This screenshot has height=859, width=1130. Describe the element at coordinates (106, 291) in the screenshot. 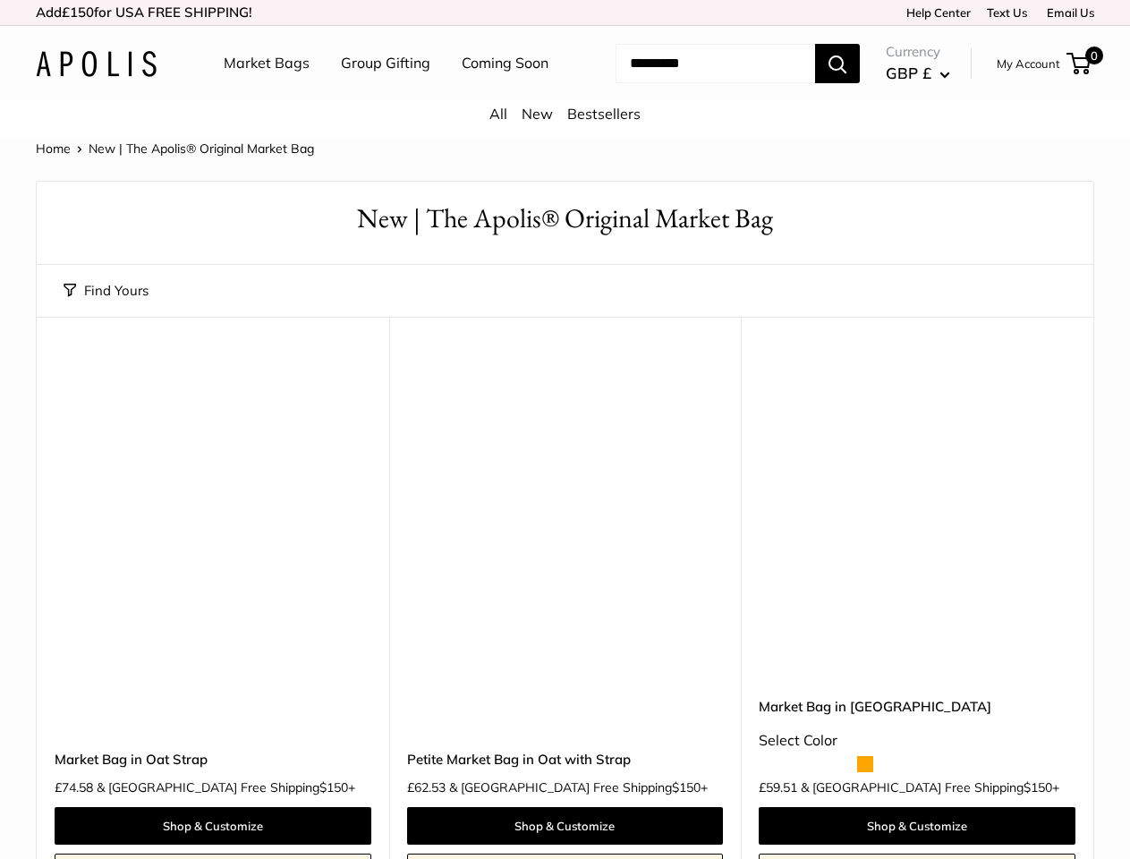

I see `button: Find Yours` at that location.